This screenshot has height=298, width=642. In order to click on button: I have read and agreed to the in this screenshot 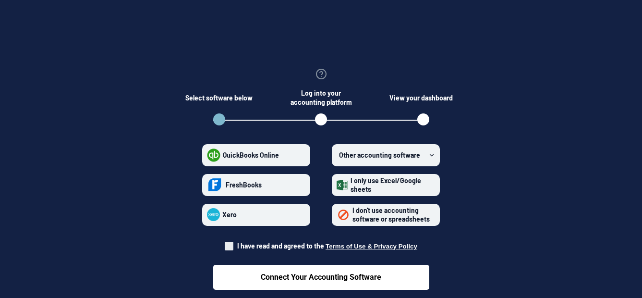, I will do `click(371, 246)`.